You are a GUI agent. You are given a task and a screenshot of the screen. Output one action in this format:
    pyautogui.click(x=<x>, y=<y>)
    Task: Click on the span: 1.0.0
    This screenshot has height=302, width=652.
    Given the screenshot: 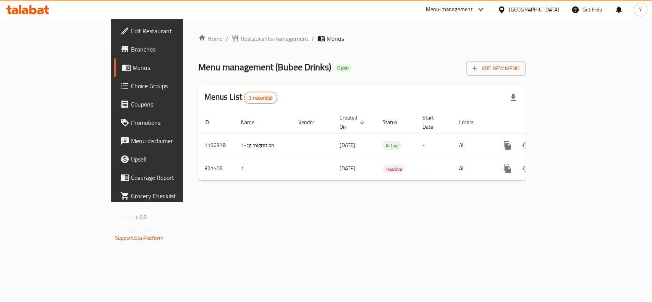 What is the action you would take?
    pyautogui.click(x=141, y=217)
    